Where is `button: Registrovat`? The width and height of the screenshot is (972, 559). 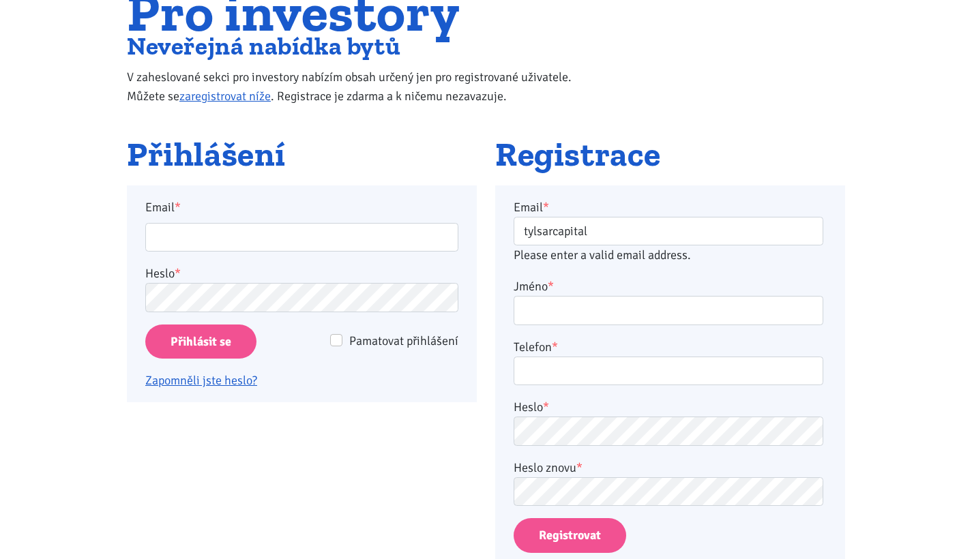 button: Registrovat is located at coordinates (570, 535).